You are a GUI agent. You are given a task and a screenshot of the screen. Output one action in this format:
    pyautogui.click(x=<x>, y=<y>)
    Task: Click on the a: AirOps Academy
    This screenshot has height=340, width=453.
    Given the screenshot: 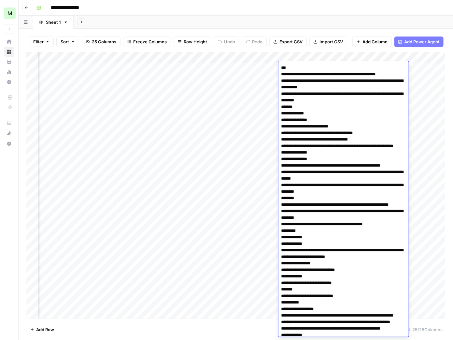 What is the action you would take?
    pyautogui.click(x=9, y=123)
    